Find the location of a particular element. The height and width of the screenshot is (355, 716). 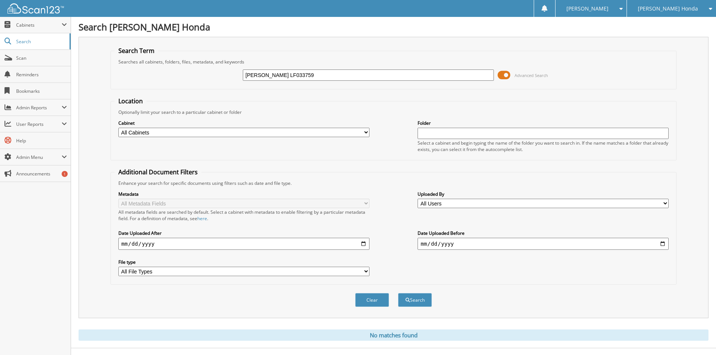

span: Reminders is located at coordinates (41, 74).